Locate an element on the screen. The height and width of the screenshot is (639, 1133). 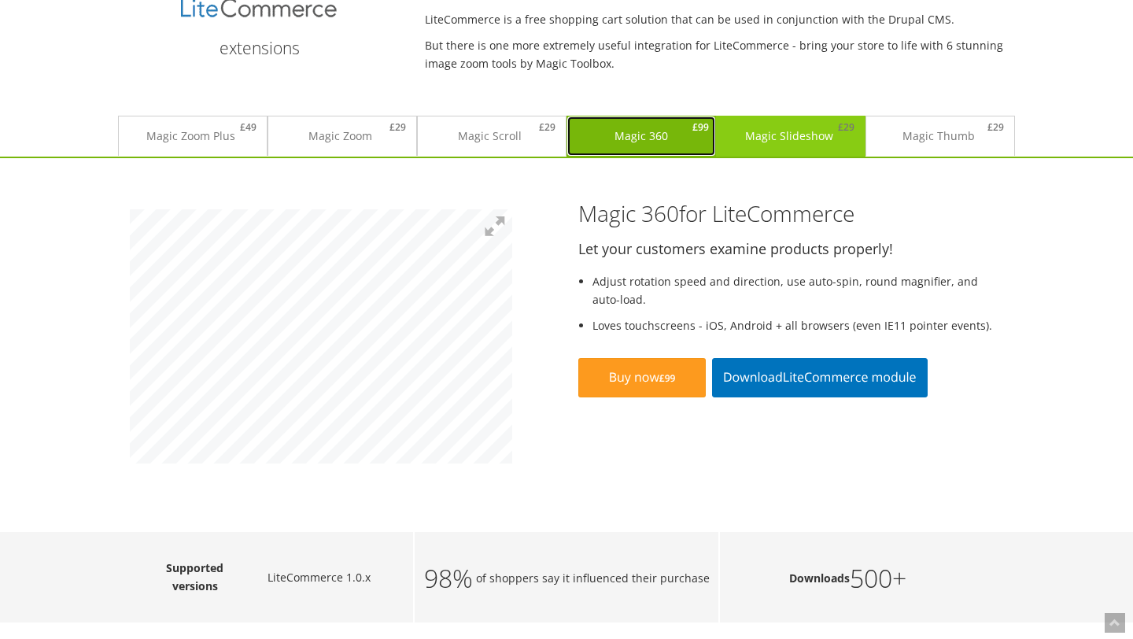
a: Magic 360 is located at coordinates (641, 136).